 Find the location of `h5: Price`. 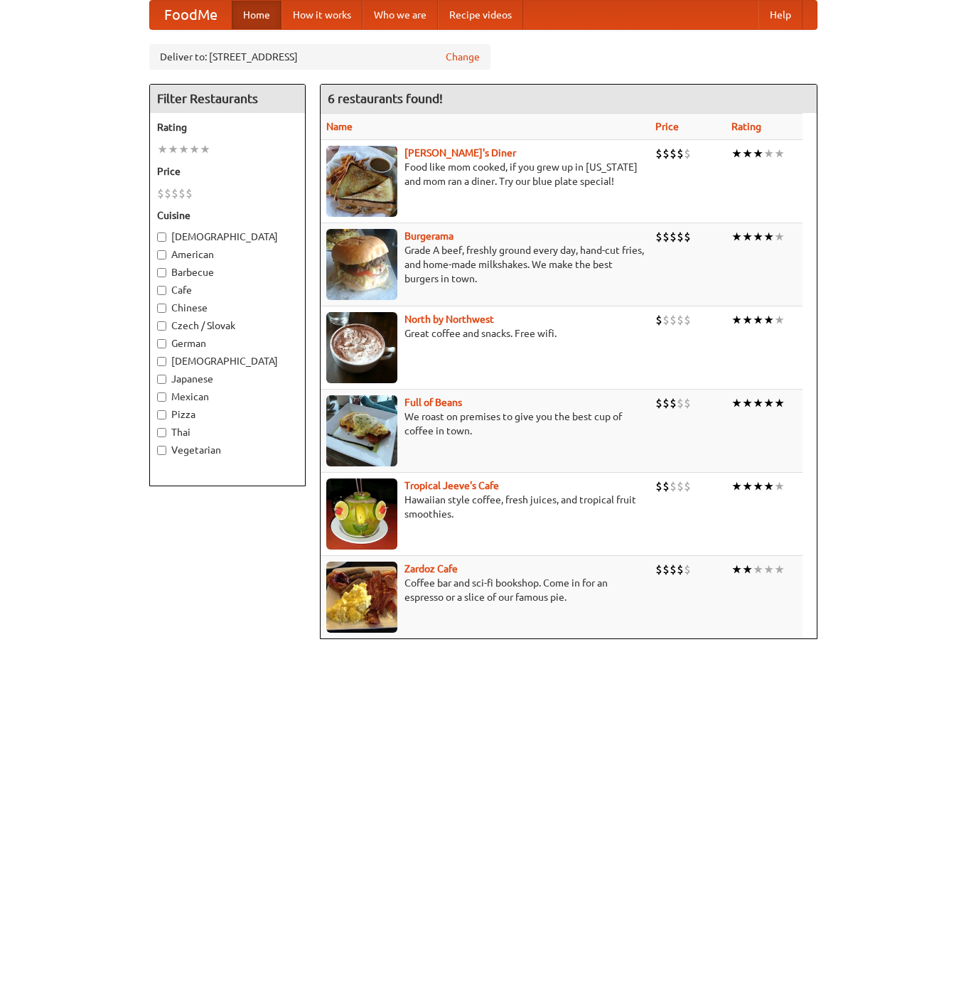

h5: Price is located at coordinates (227, 171).